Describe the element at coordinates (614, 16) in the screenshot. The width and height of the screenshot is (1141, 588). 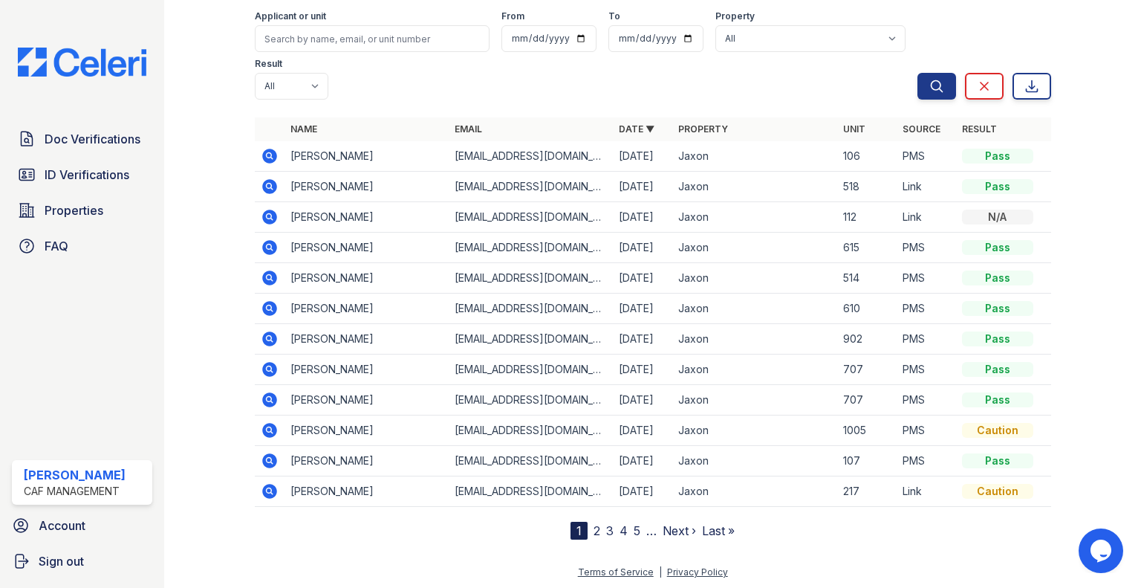
I see `label: To` at that location.